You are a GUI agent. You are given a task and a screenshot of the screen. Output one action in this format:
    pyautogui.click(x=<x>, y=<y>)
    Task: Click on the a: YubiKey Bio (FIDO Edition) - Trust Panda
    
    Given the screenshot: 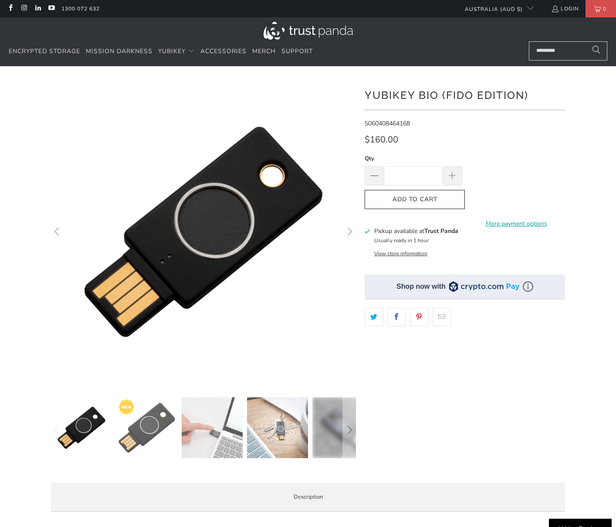 What is the action you would take?
    pyautogui.click(x=203, y=232)
    